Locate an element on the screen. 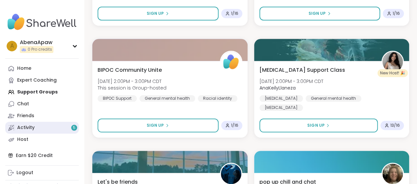 The width and height of the screenshot is (417, 184). span: This session is Group-hosted is located at coordinates (132, 88).